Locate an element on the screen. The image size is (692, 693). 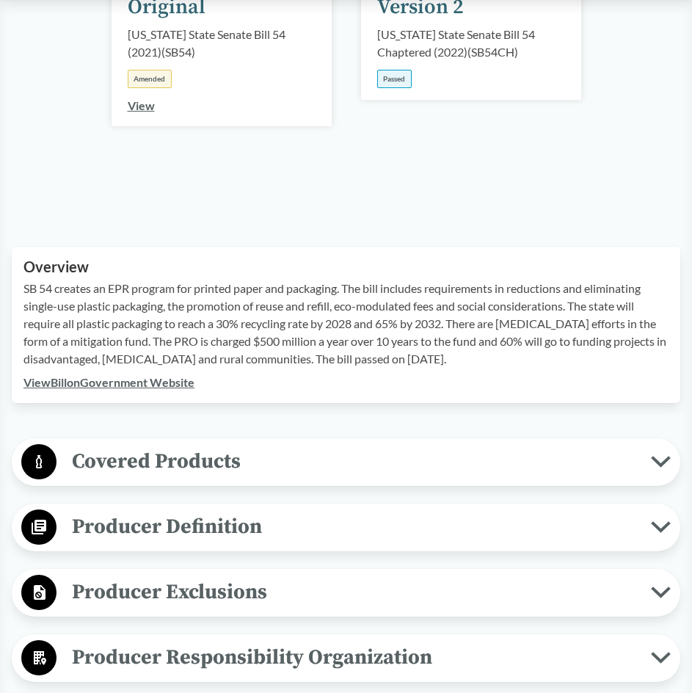
div: Passed is located at coordinates (394, 79).